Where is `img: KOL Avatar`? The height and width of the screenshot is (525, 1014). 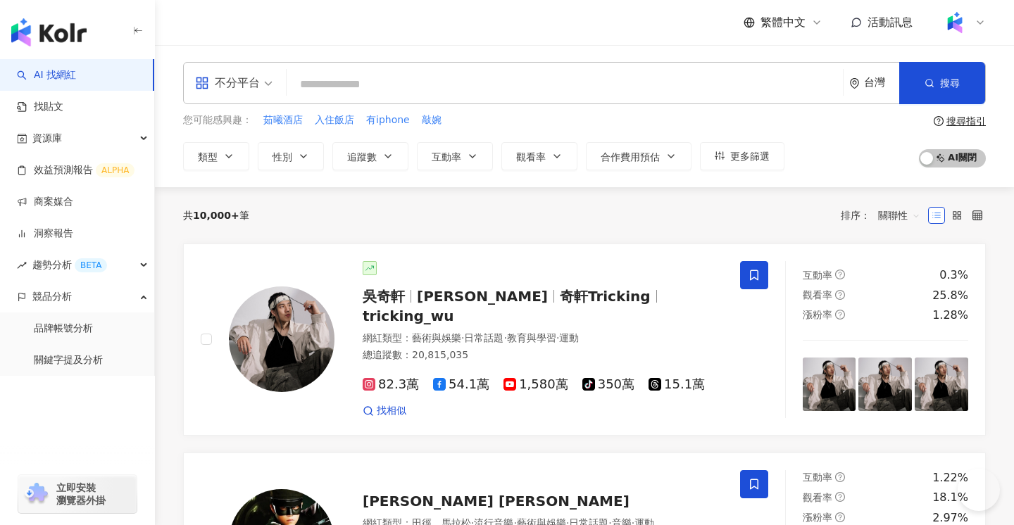 img: KOL Avatar is located at coordinates (282, 339).